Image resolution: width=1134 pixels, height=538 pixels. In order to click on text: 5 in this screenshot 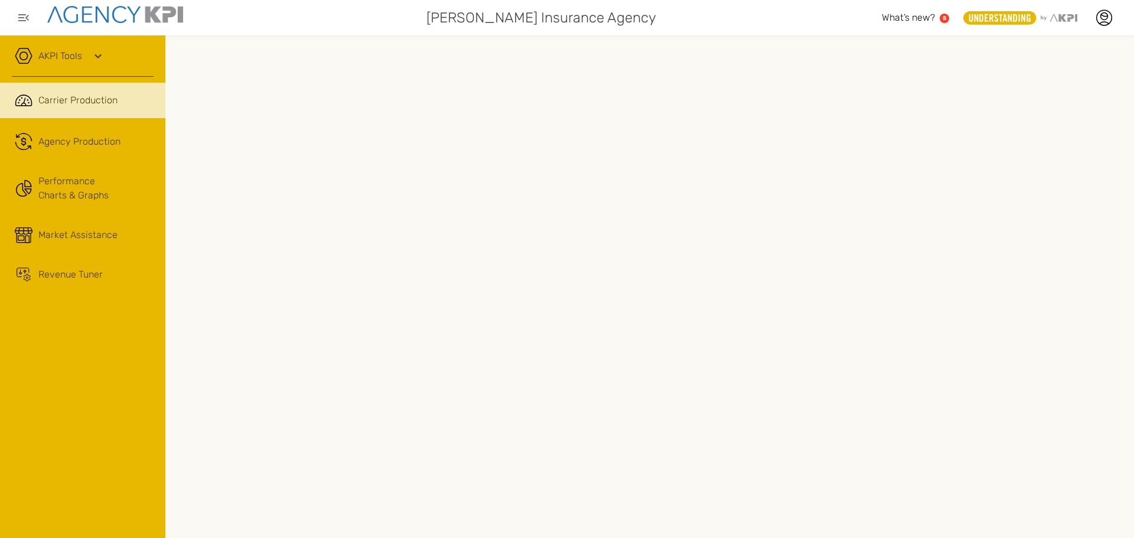, I will do `click(944, 18)`.